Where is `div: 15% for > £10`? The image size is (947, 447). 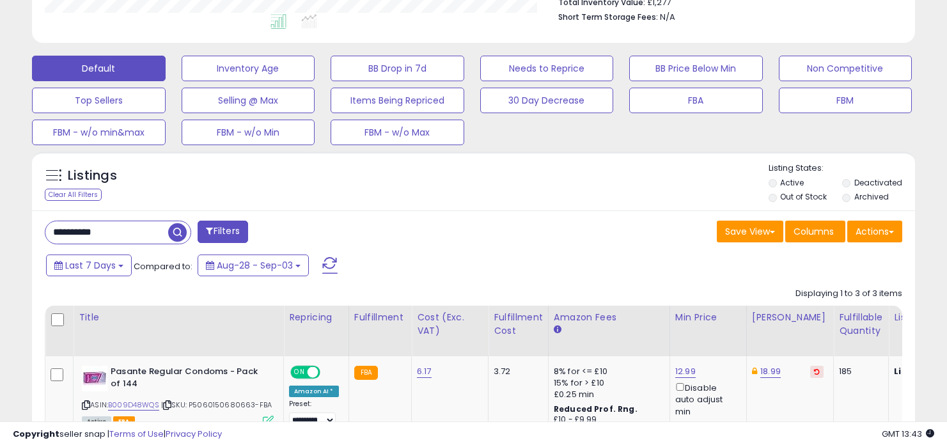
div: 15% for > £10 is located at coordinates (607, 383).